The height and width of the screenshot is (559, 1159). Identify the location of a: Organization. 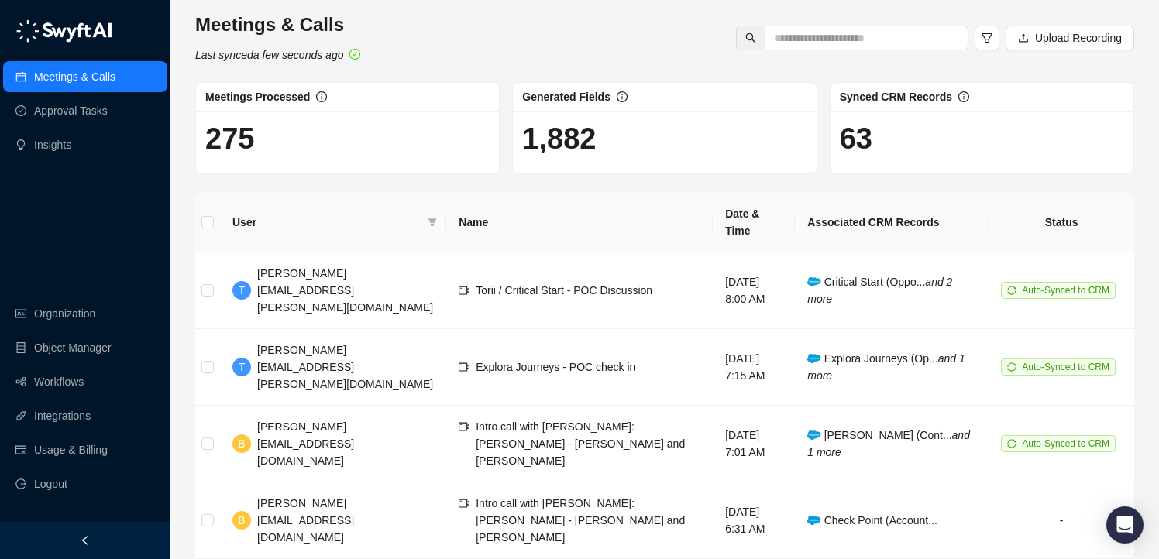
(64, 314).